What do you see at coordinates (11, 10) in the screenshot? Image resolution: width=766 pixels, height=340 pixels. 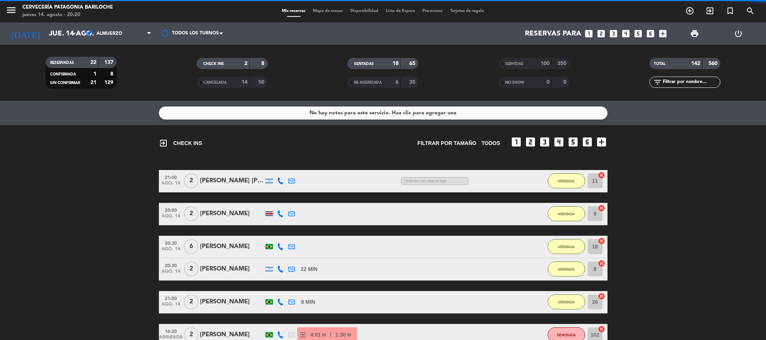 I see `i: menu` at bounding box center [11, 10].